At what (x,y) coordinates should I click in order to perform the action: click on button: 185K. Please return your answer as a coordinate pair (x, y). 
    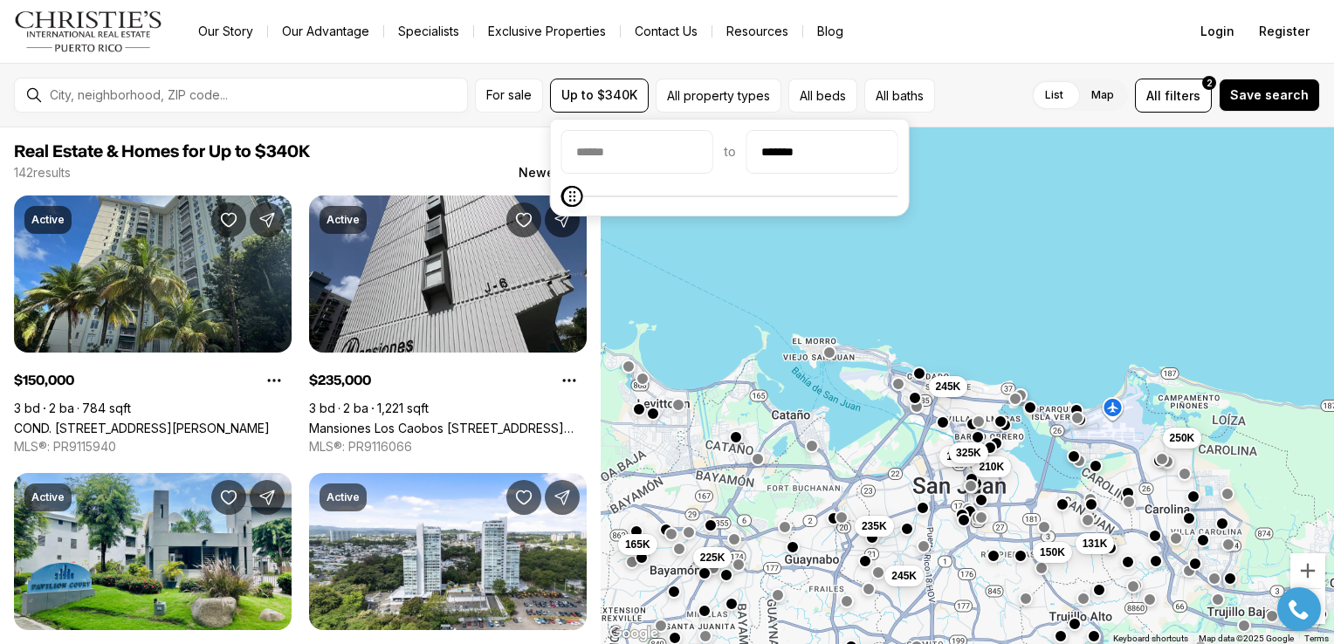
    Looking at the image, I should click on (959, 457).